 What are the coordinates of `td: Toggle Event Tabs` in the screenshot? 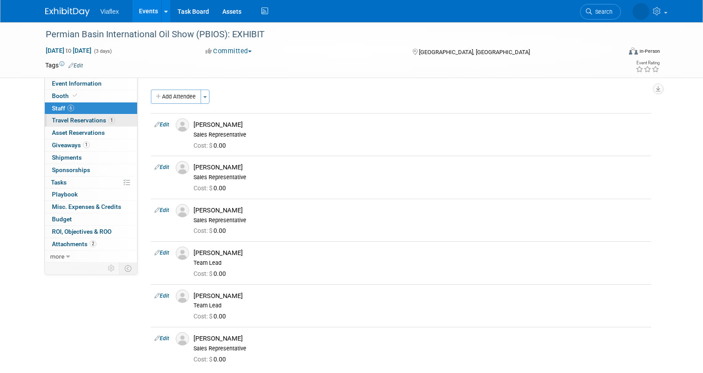 It's located at (128, 269).